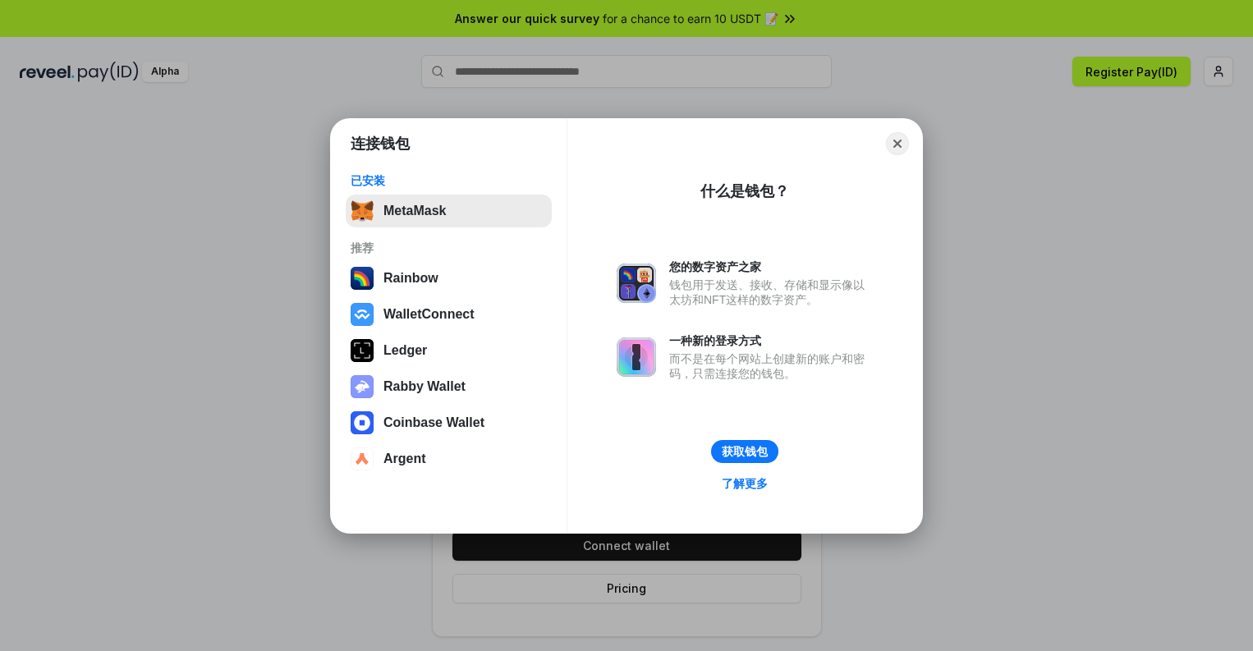 This screenshot has height=651, width=1253. Describe the element at coordinates (745, 191) in the screenshot. I see `div: 什么是钱包？` at that location.